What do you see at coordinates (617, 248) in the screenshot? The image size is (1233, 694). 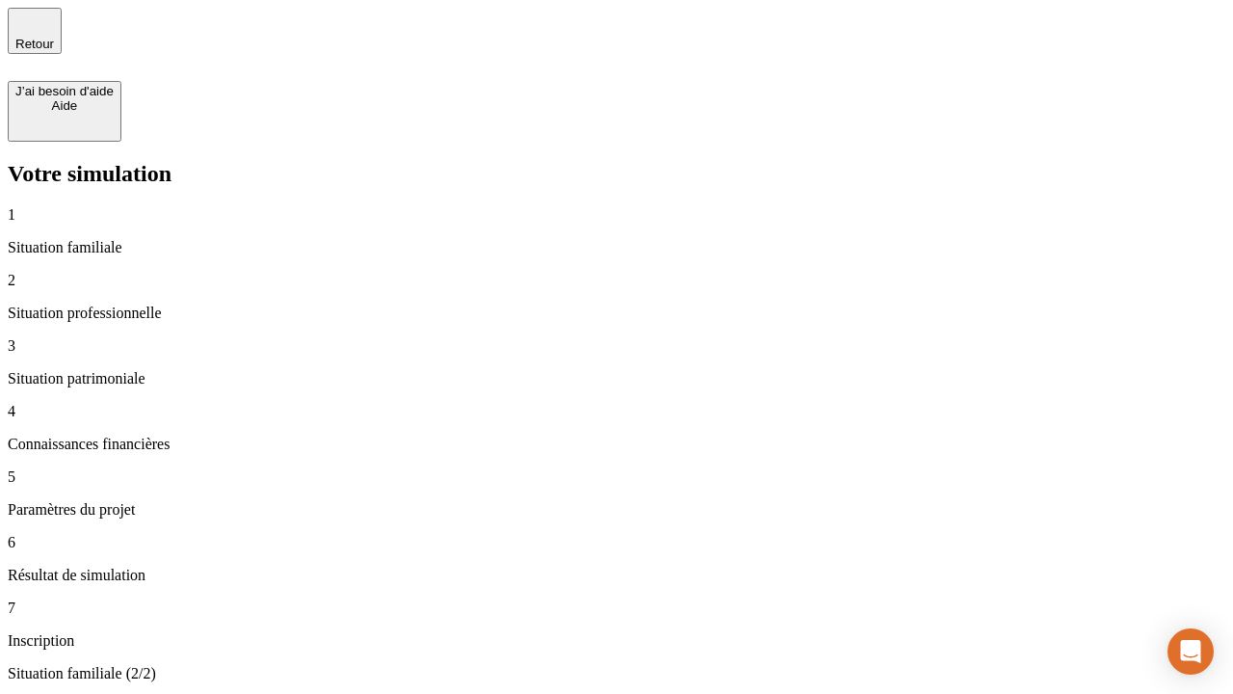 I see `p: Situation familiale` at bounding box center [617, 248].